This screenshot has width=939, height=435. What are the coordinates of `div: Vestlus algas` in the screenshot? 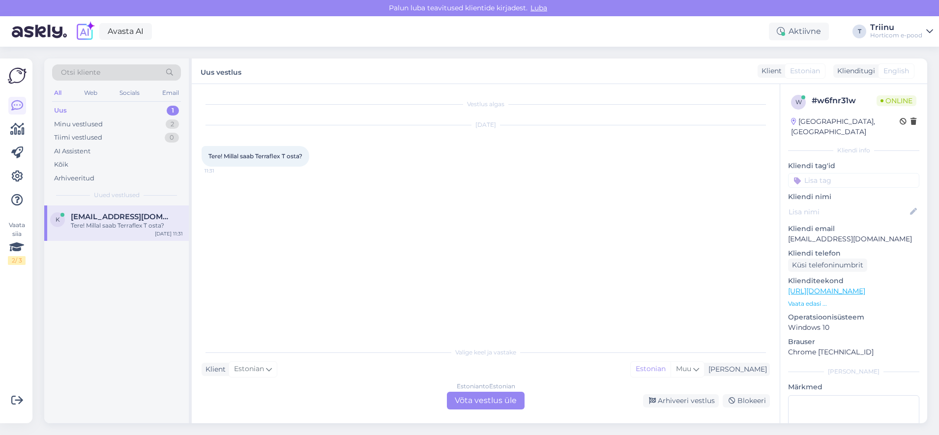 It's located at (486, 104).